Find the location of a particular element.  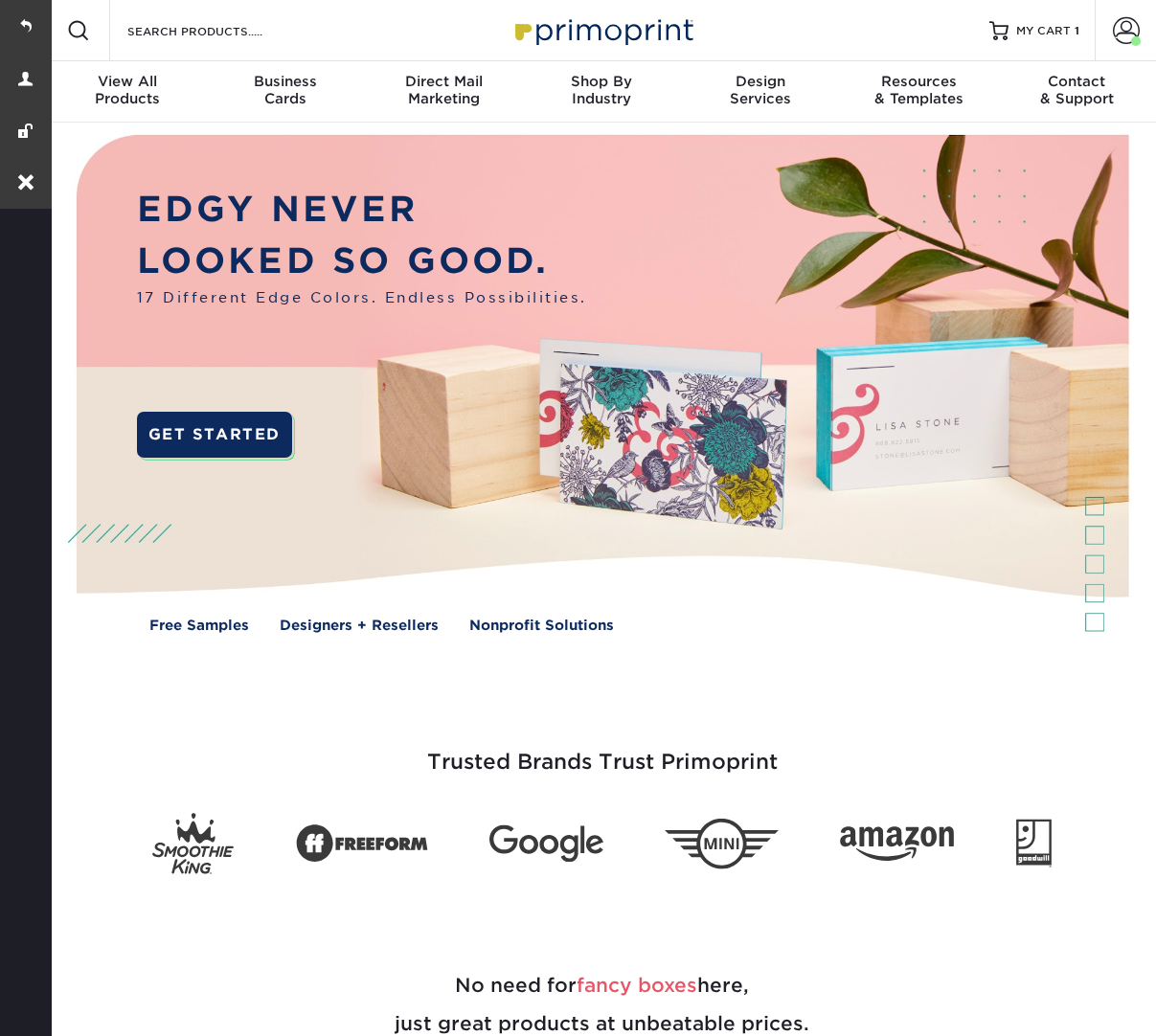

input: SEARCH PRODUCTS..... is located at coordinates (218, 30).